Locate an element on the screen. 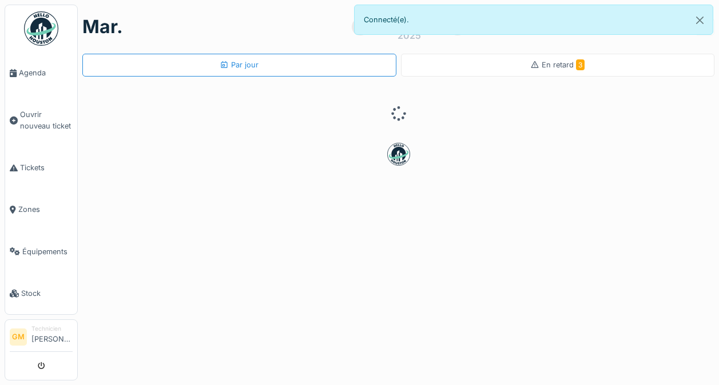  span: Zones is located at coordinates (45, 209).